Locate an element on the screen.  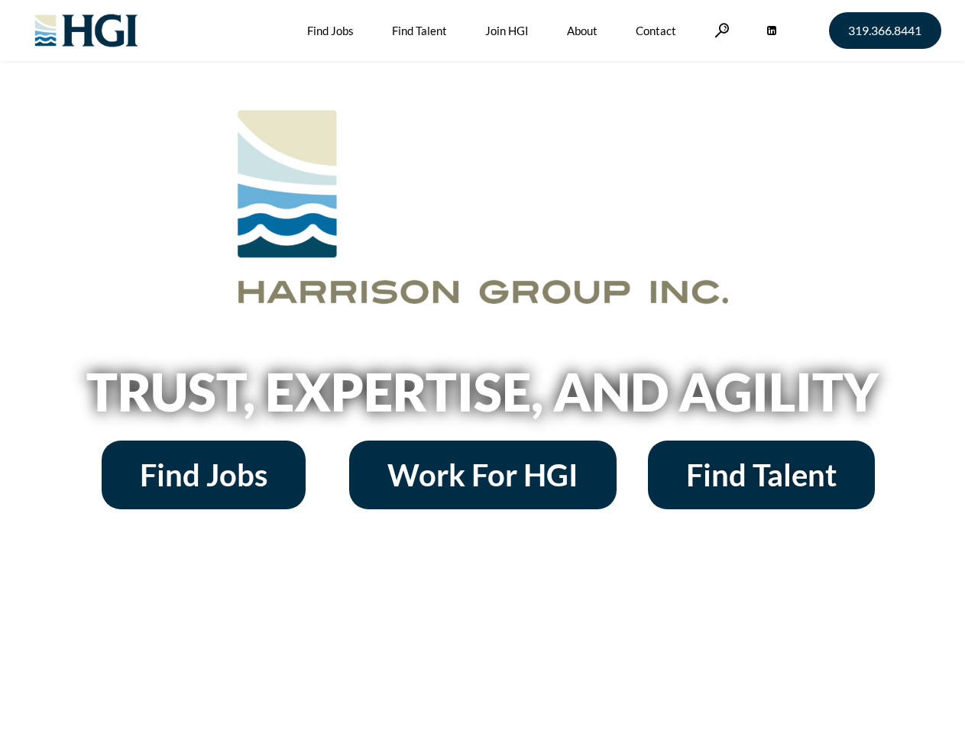
a: Work For HGI is located at coordinates (483, 475).